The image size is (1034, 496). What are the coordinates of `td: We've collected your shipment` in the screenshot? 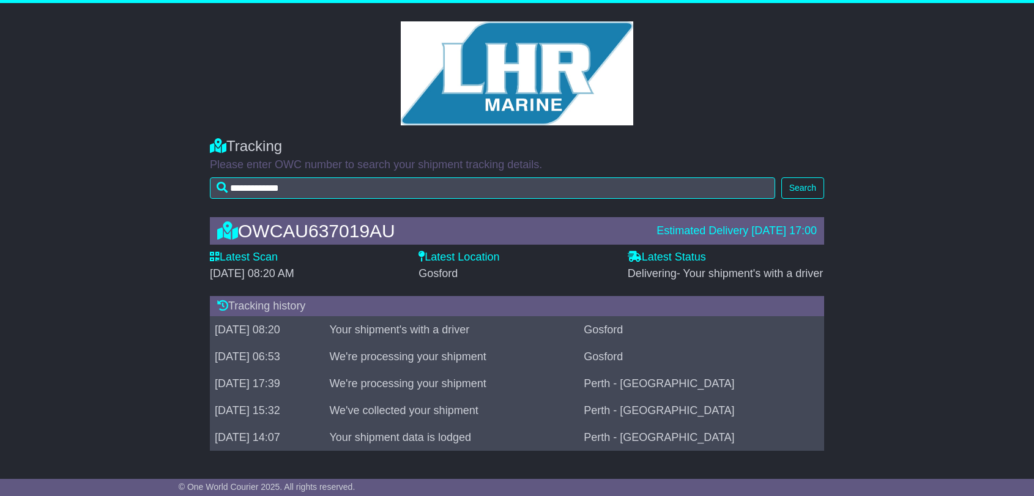 It's located at (451, 411).